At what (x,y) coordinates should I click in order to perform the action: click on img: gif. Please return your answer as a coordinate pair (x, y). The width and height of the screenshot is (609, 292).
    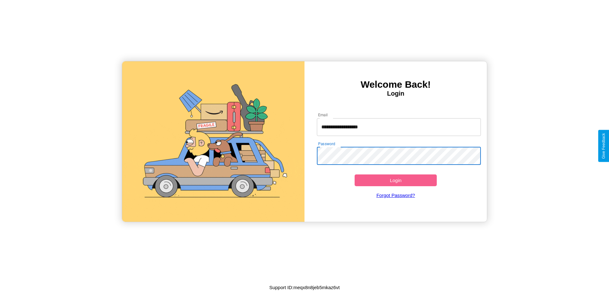
    Looking at the image, I should click on (213, 141).